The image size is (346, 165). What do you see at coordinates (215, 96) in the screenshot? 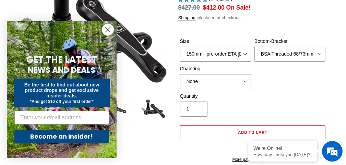
I see `label: Quantity` at bounding box center [215, 96].